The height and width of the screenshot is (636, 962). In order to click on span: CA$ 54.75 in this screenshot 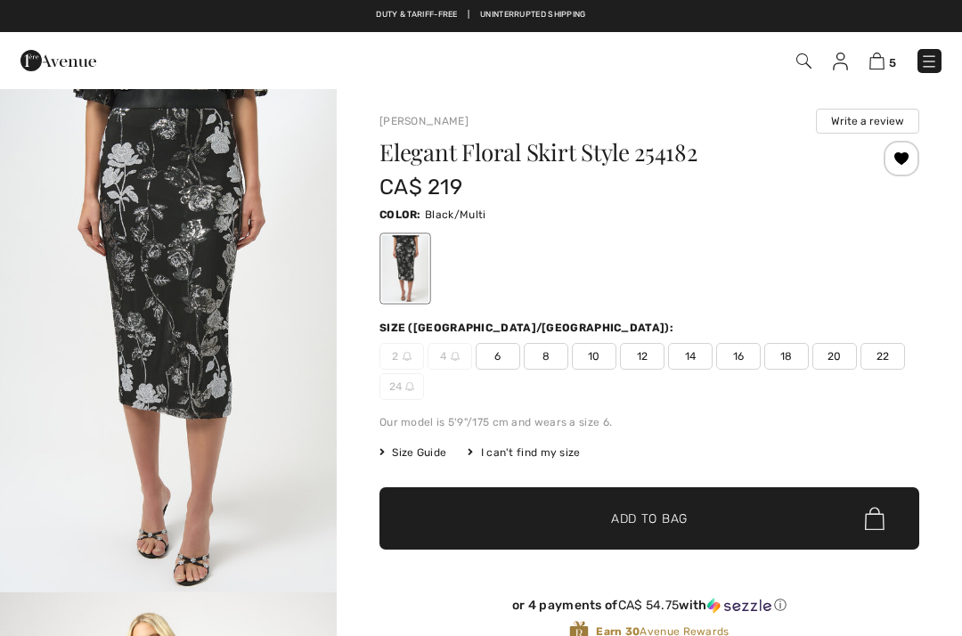, I will do `click(649, 605)`.